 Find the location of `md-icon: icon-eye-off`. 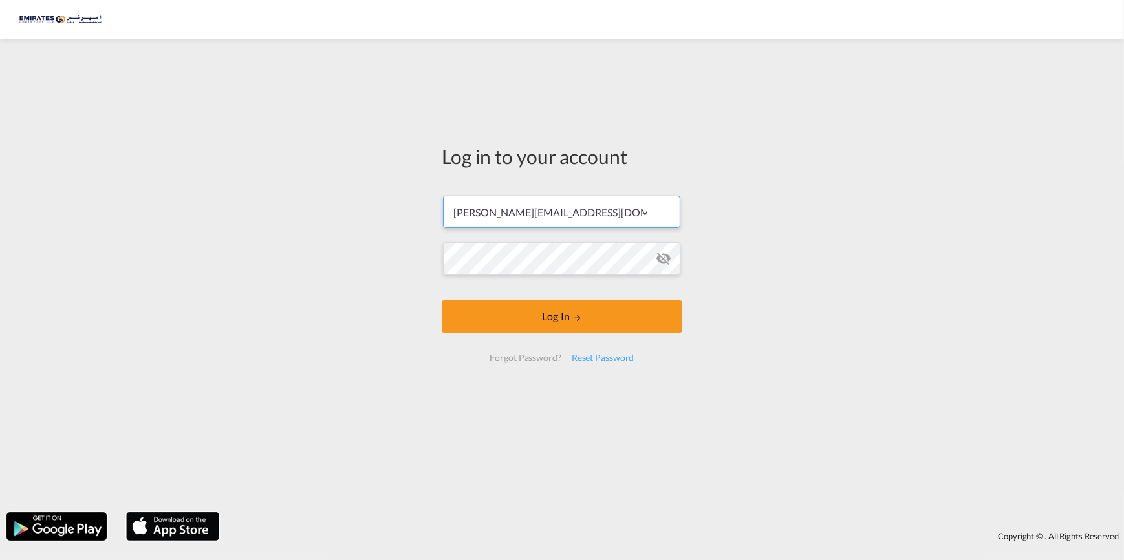

md-icon: icon-eye-off is located at coordinates (663, 259).